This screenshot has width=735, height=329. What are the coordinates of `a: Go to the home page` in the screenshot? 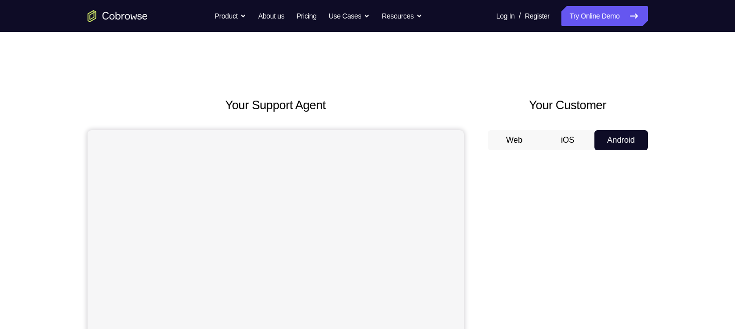 It's located at (118, 16).